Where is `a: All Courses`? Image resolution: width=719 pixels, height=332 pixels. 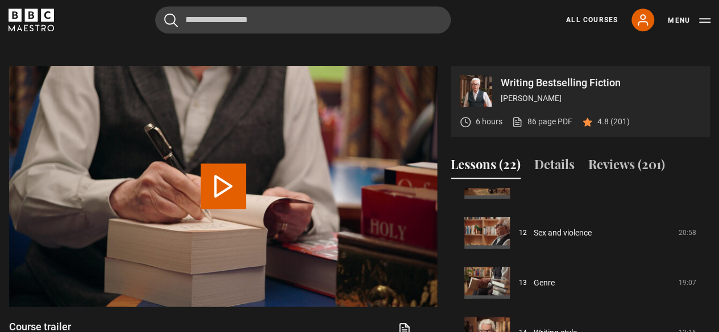
a: All Courses is located at coordinates (592, 20).